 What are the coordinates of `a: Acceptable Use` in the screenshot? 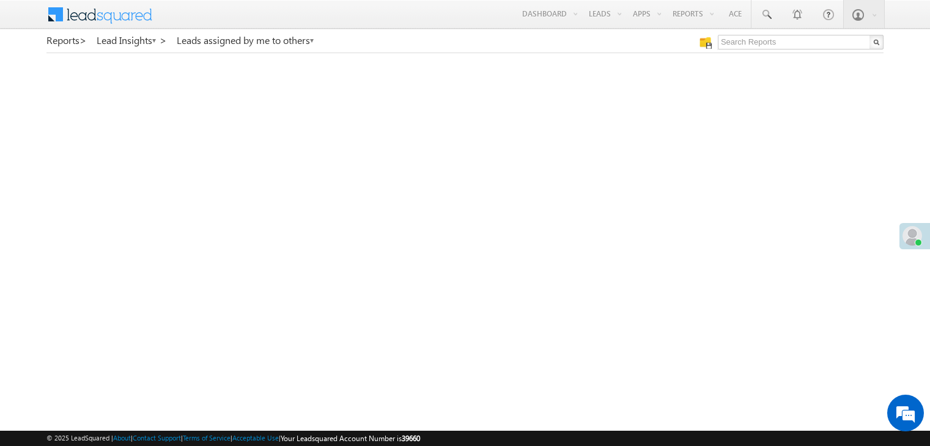 It's located at (256, 438).